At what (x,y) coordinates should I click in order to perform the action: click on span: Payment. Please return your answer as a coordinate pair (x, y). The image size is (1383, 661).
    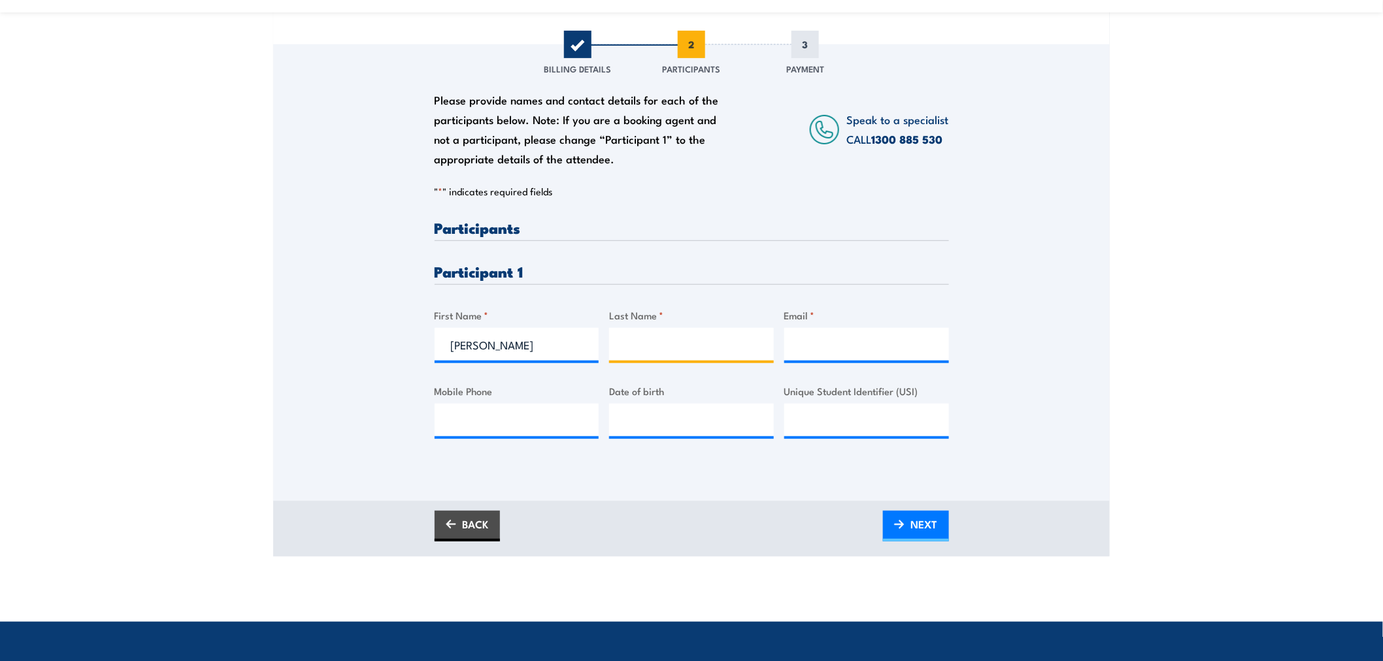
    Looking at the image, I should click on (805, 69).